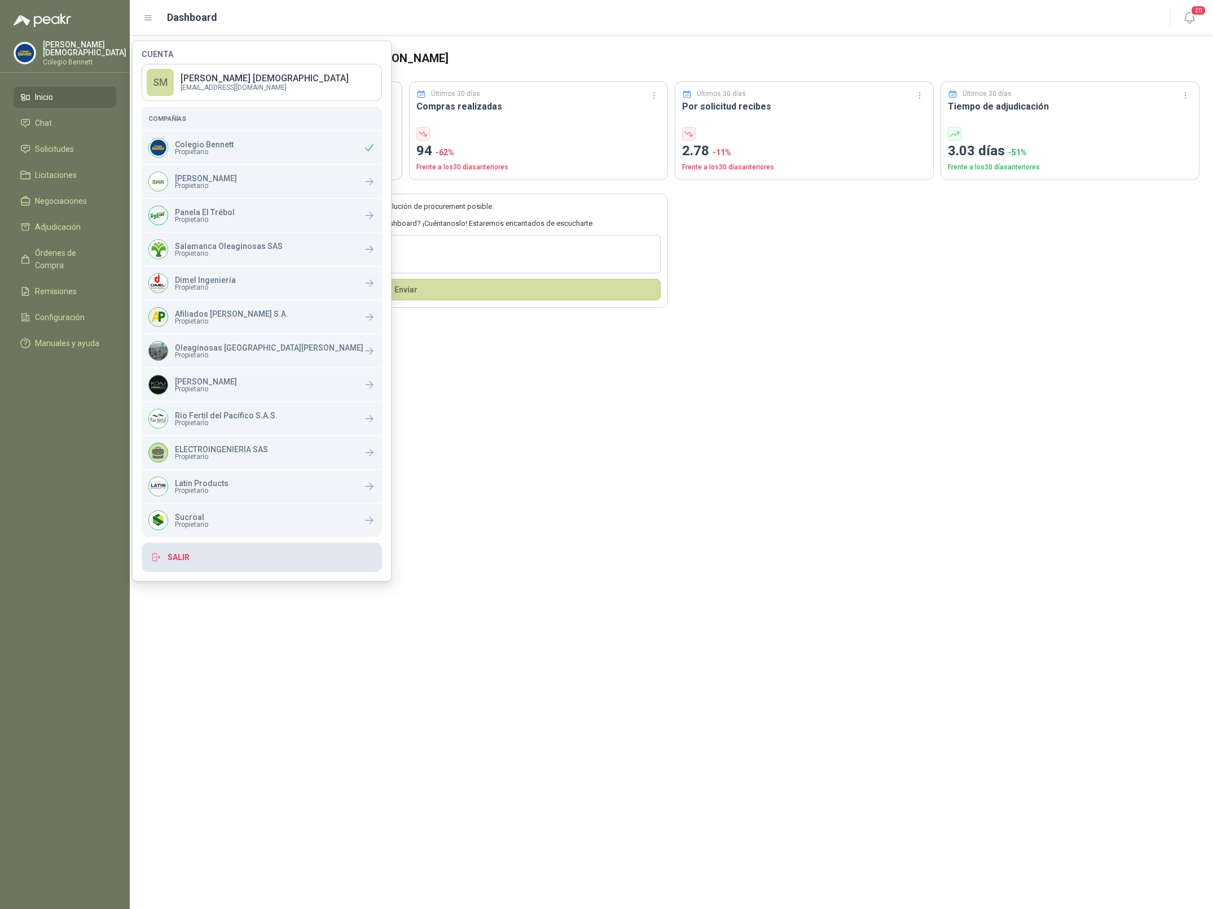 This screenshot has height=909, width=1213. I want to click on p: En , nos importan tus necesidades y queremos ofrecerte la mejor solución de procurement posible., so click(406, 207).